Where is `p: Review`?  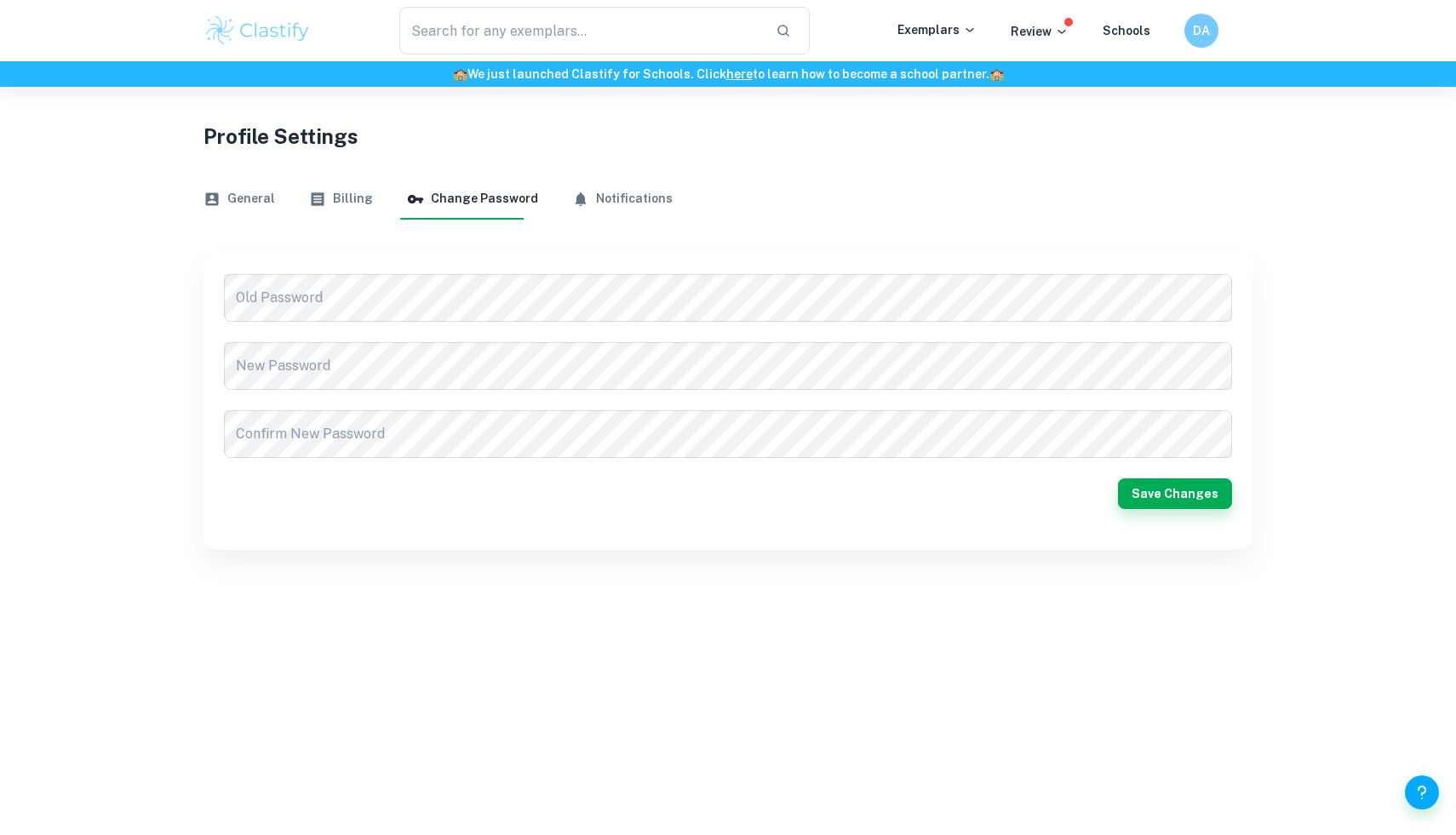 p: Review is located at coordinates (1039, 32).